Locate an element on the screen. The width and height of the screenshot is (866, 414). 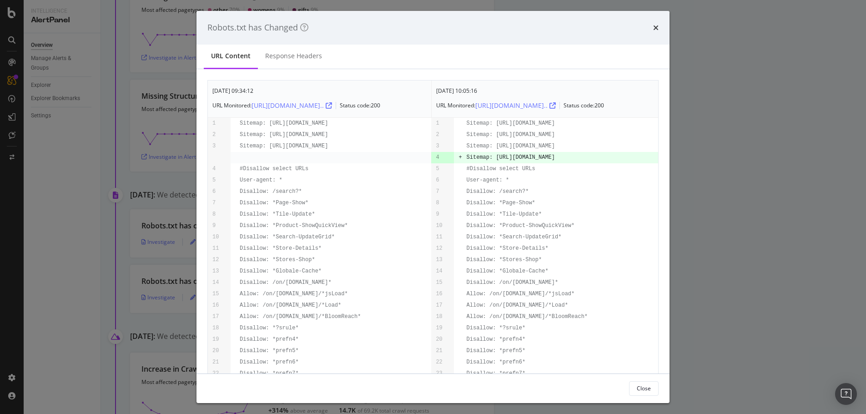
div: times is located at coordinates (656, 28).